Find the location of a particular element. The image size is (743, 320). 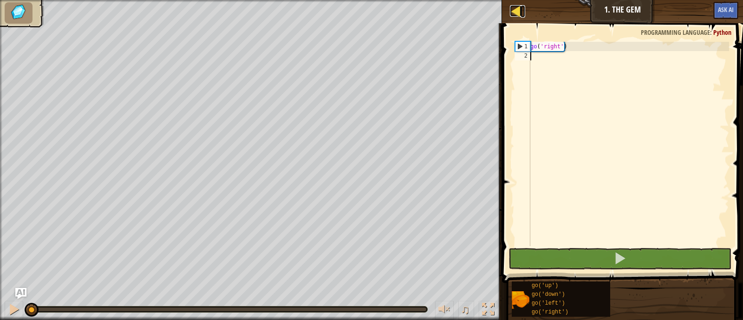

img: portrait.png is located at coordinates (521, 300).